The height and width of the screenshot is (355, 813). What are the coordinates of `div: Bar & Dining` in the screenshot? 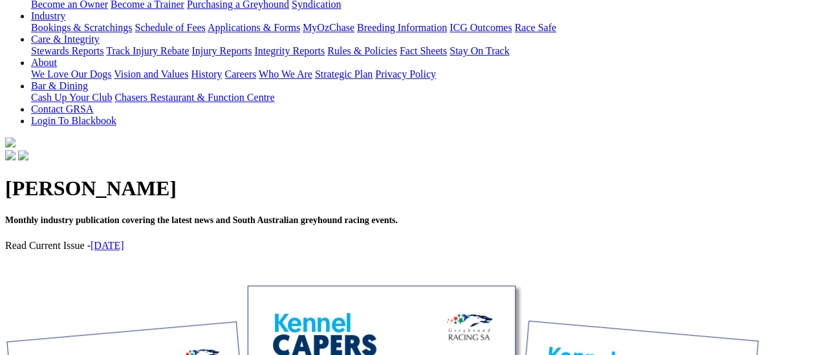 It's located at (419, 98).